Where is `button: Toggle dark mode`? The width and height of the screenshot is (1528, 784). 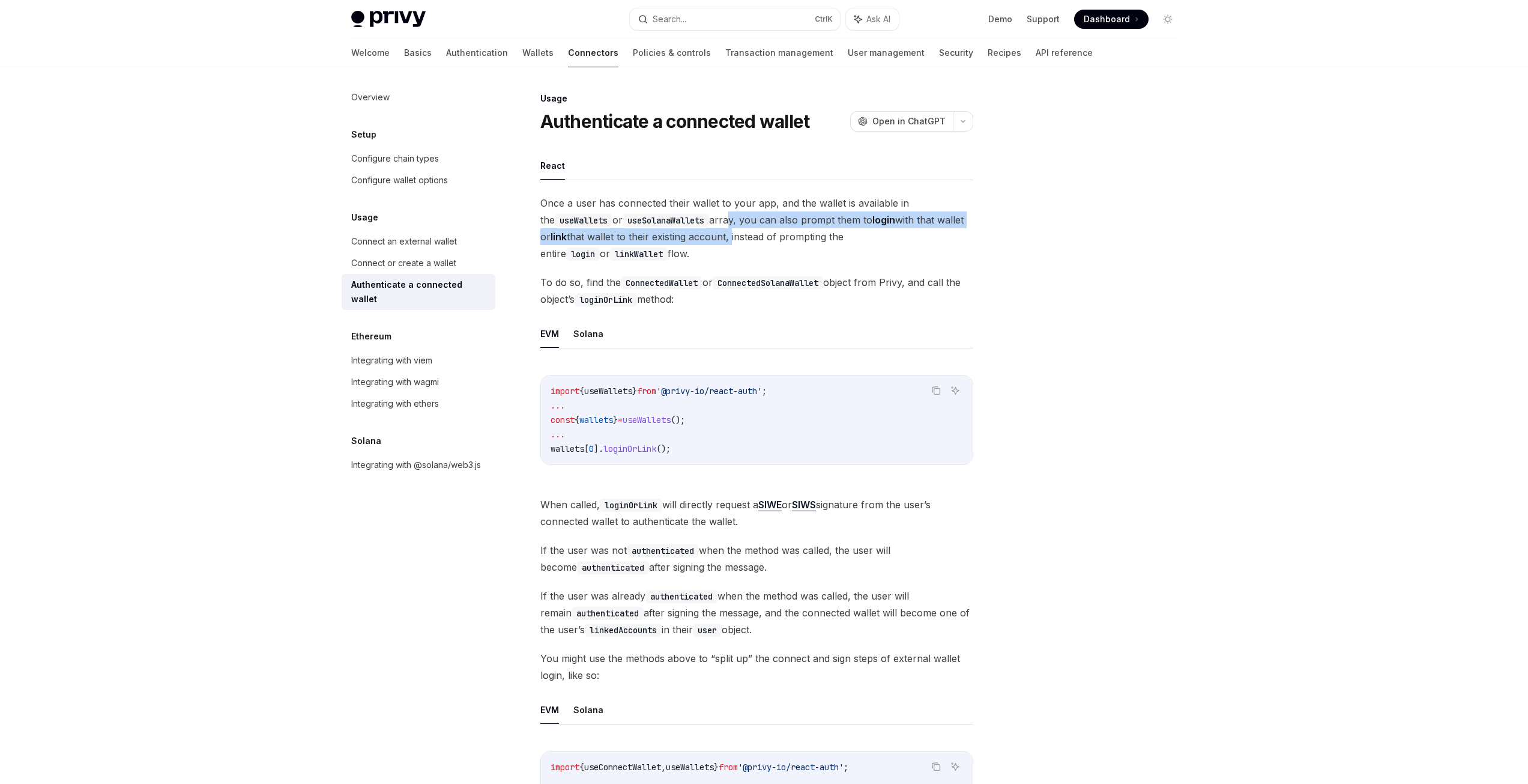
button: Toggle dark mode is located at coordinates (1168, 20).